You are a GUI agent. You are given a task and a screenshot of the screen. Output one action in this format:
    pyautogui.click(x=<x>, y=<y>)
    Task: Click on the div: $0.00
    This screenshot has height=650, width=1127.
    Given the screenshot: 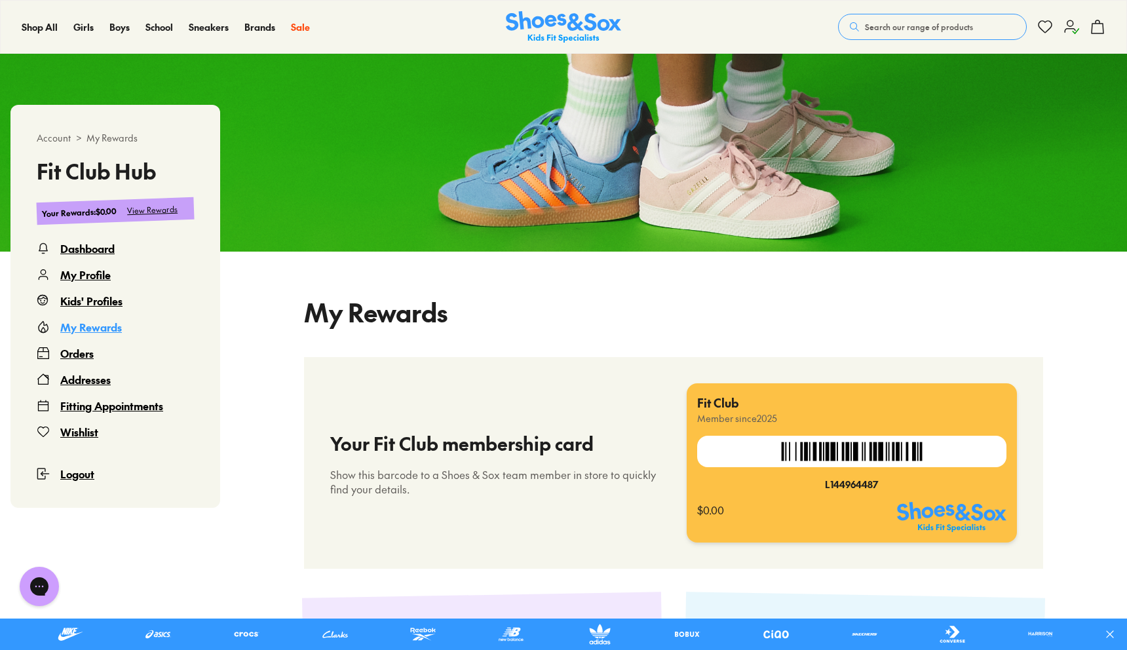 What is the action you would take?
    pyautogui.click(x=797, y=517)
    